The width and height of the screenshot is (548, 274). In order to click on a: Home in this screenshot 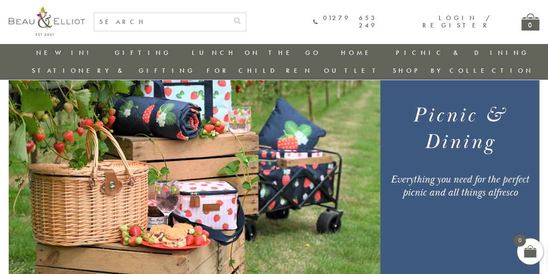, I will do `click(358, 53)`.